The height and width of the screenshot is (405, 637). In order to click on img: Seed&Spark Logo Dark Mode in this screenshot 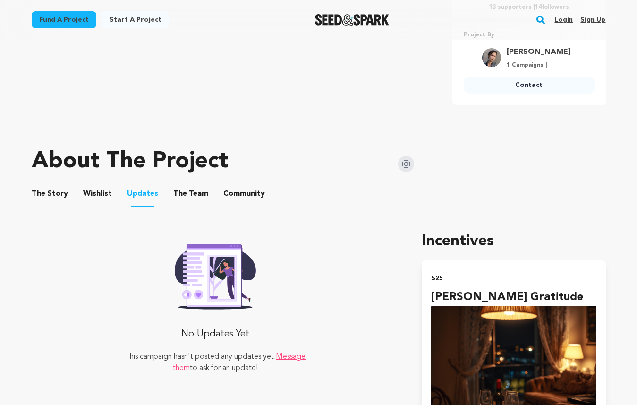, I will do `click(352, 20)`.